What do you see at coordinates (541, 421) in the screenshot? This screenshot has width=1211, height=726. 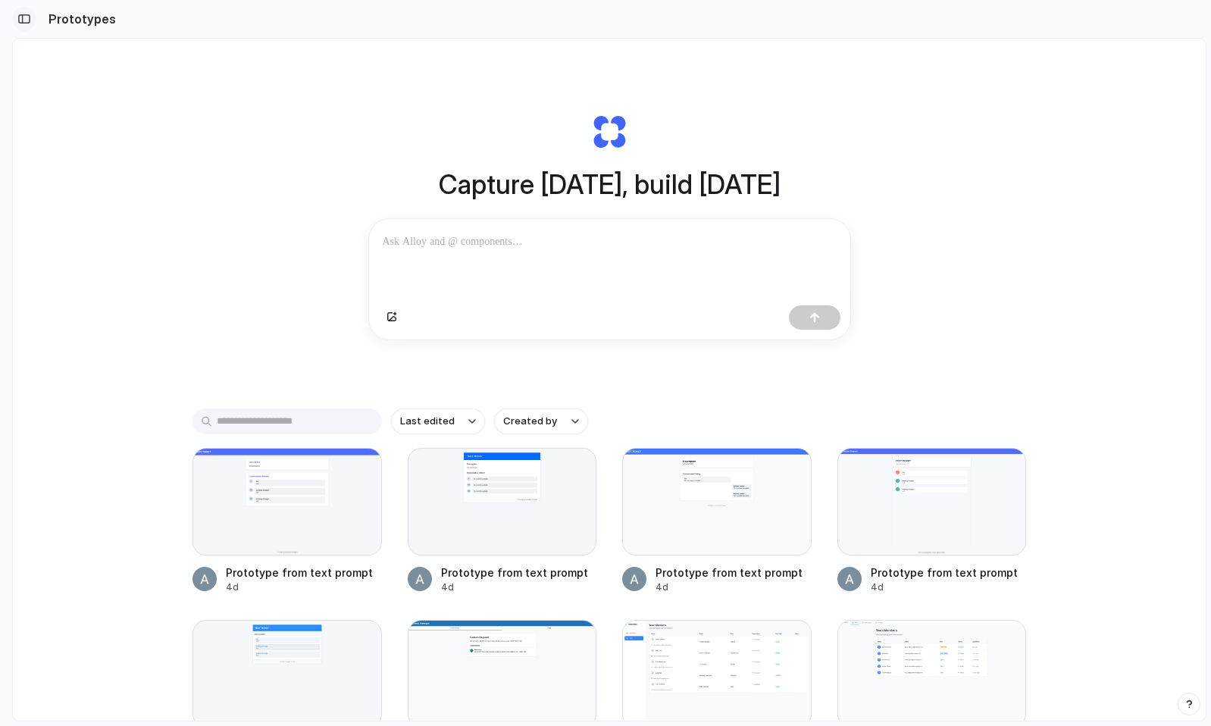 I see `button: Created by` at bounding box center [541, 421].